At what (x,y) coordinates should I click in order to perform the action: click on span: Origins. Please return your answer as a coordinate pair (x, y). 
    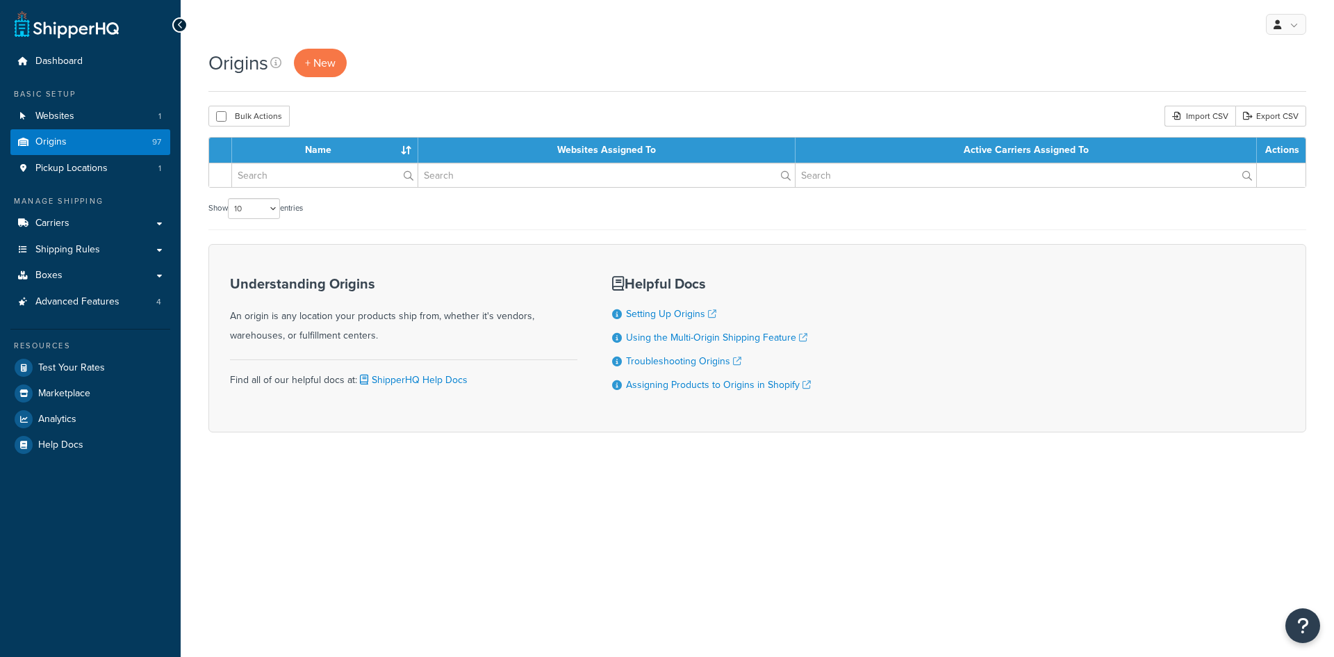
    Looking at the image, I should click on (51, 142).